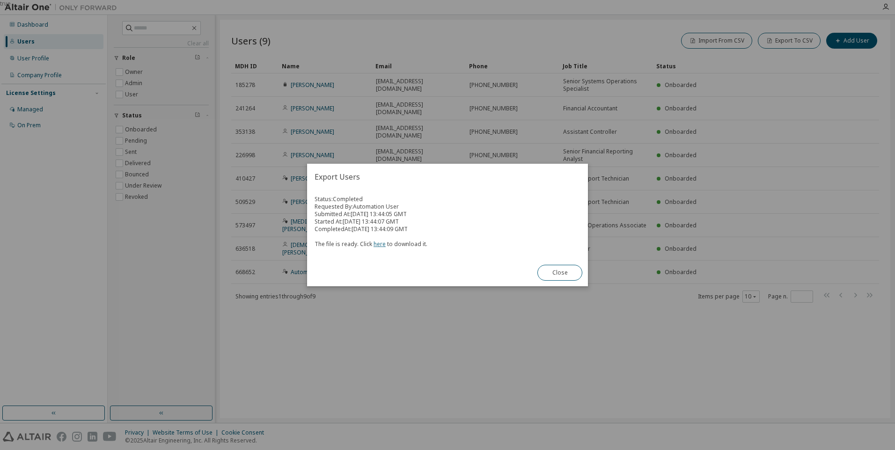 The width and height of the screenshot is (895, 450). What do you see at coordinates (447, 241) in the screenshot?
I see `div: The file is ready. Click to download it.` at bounding box center [447, 241].